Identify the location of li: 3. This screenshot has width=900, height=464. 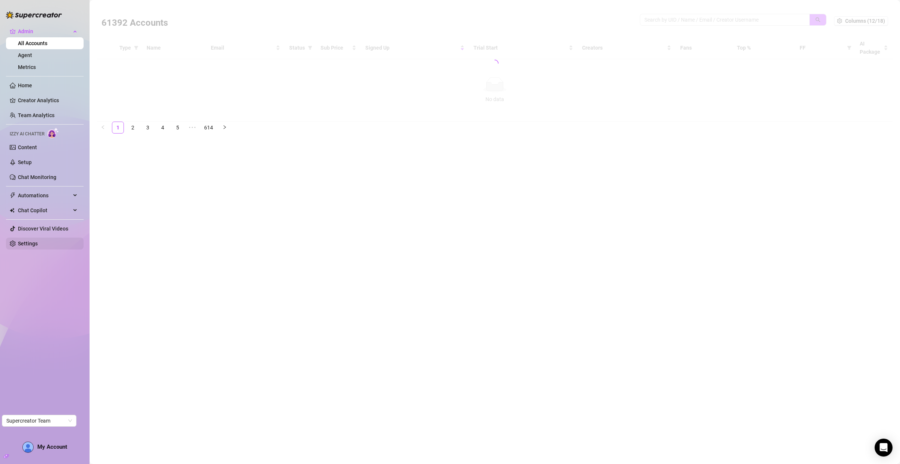
(148, 128).